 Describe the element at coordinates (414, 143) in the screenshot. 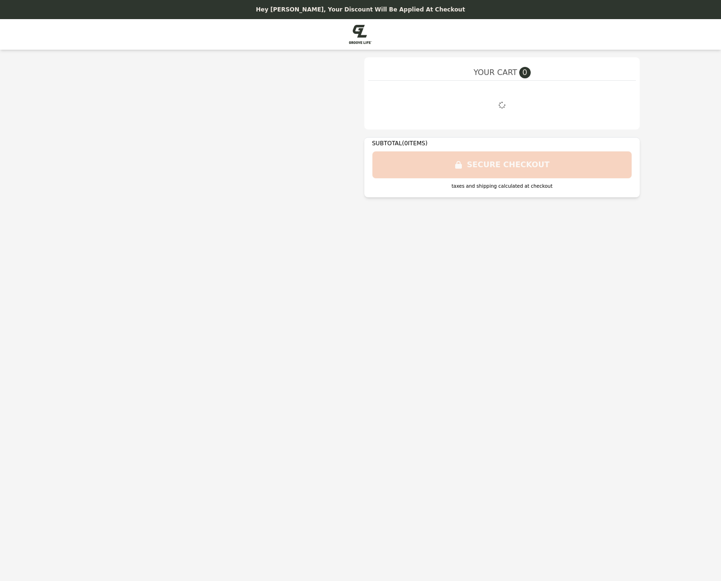

I see `span: ( 0 ITEMS)` at that location.